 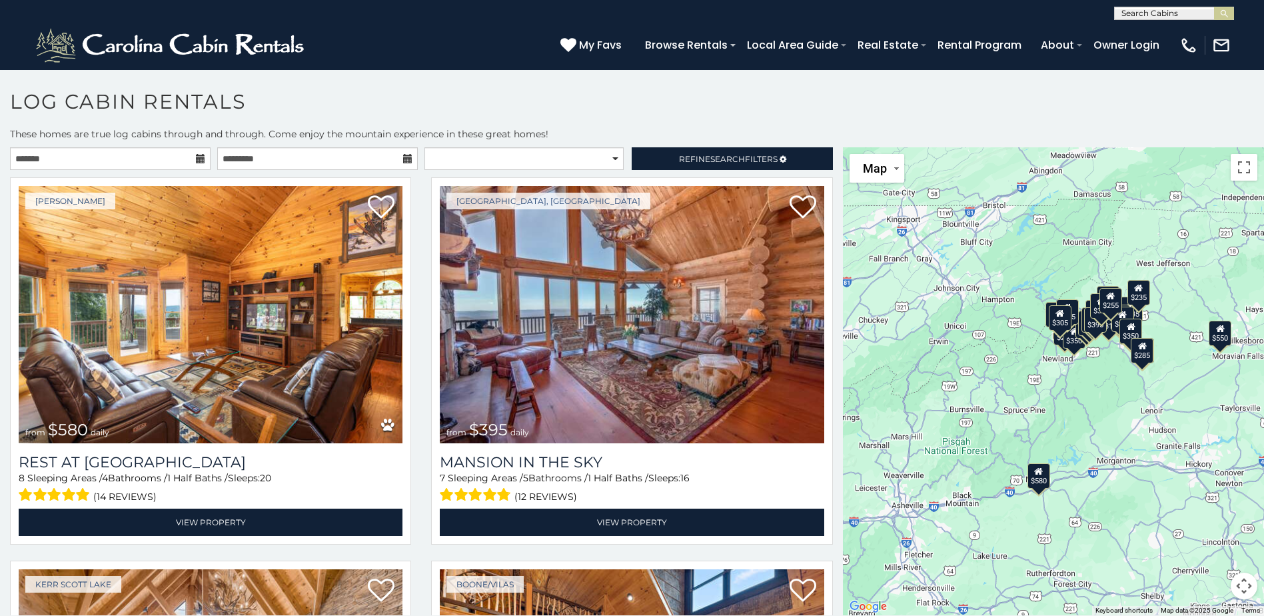 What do you see at coordinates (1244, 167) in the screenshot?
I see `button: Toggle fullscreen view` at bounding box center [1244, 167].